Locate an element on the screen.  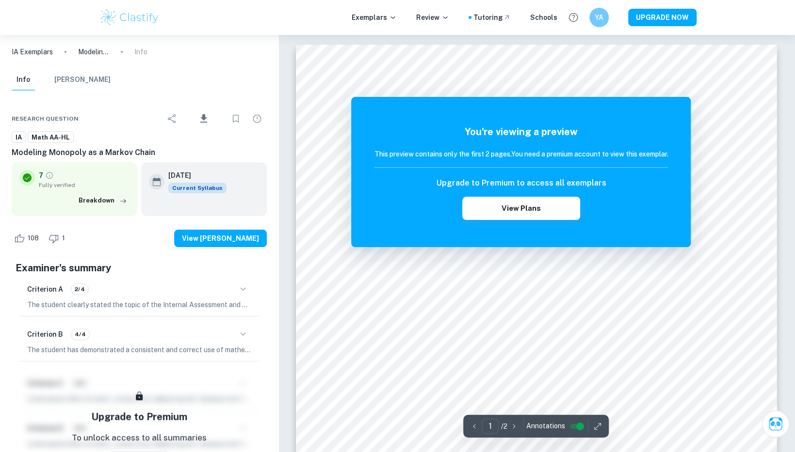
button: View Plans is located at coordinates (521, 208).